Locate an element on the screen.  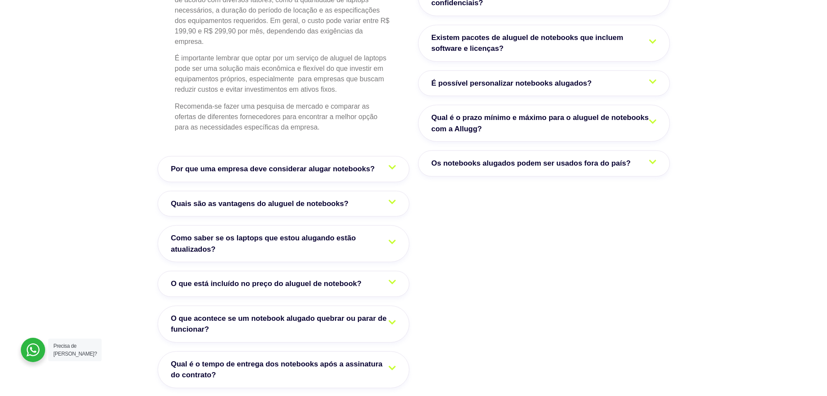
a: Quais são as vantagens do aluguel de notebooks? is located at coordinates (284, 204).